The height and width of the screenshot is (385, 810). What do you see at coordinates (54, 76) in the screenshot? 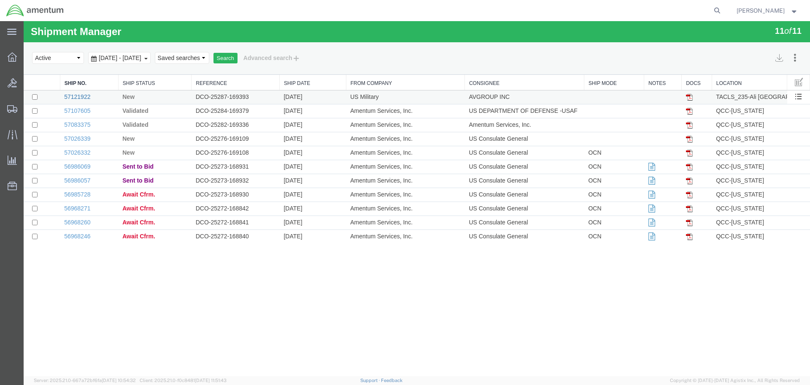
I see `a: 57121922` at bounding box center [54, 76].